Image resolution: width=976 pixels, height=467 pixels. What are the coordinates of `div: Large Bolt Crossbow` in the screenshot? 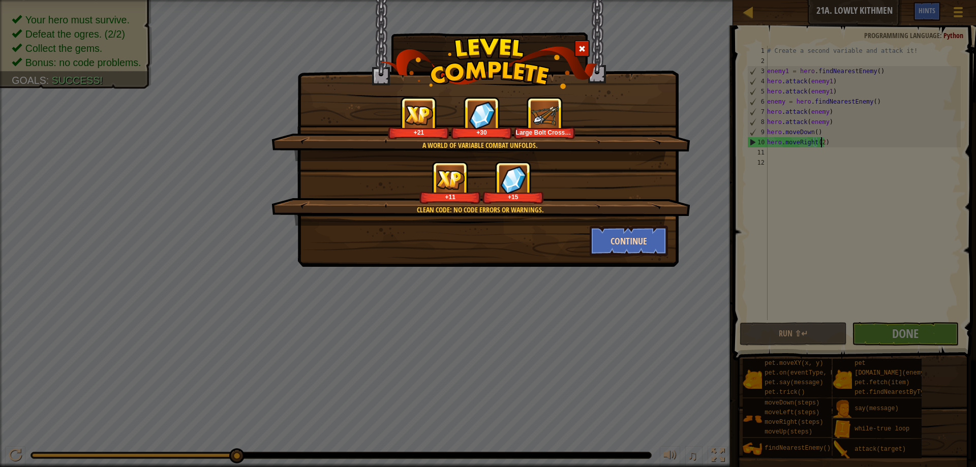 It's located at (544, 132).